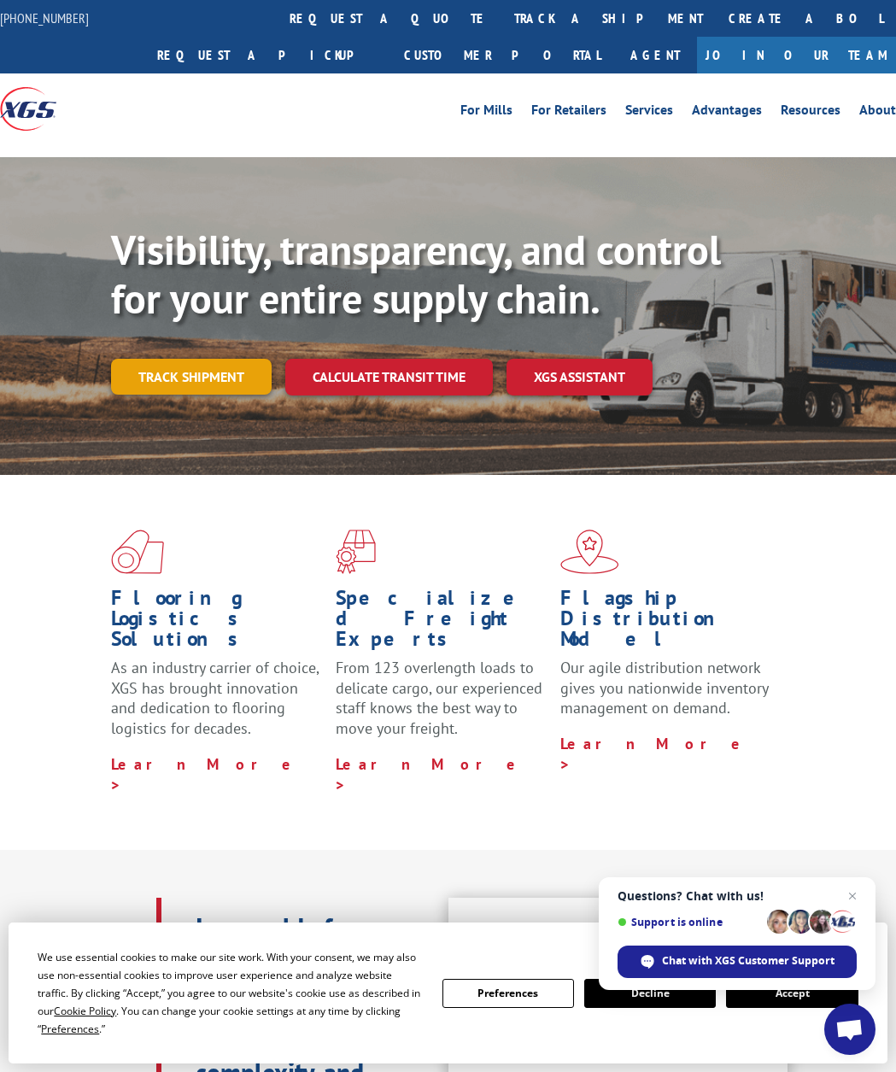  Describe the element at coordinates (442, 623) in the screenshot. I see `h1: Specialized Freight Experts` at that location.